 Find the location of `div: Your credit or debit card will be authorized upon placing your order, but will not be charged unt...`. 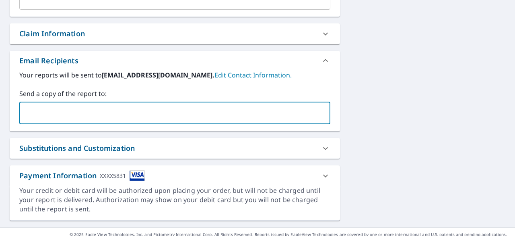

div: Your credit or debit card will be authorized upon placing your order, but will not be charged unt... is located at coordinates (175, 199).